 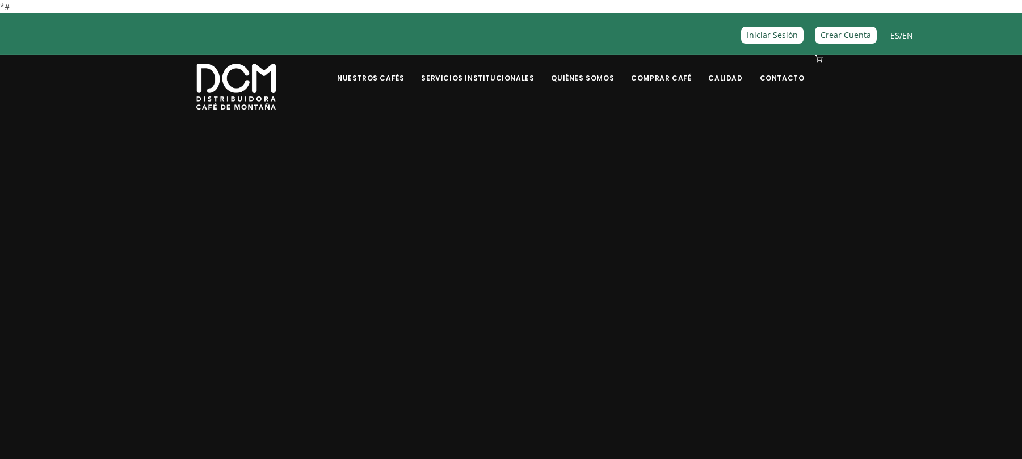 I want to click on a: Nuestros Cafés, so click(x=371, y=69).